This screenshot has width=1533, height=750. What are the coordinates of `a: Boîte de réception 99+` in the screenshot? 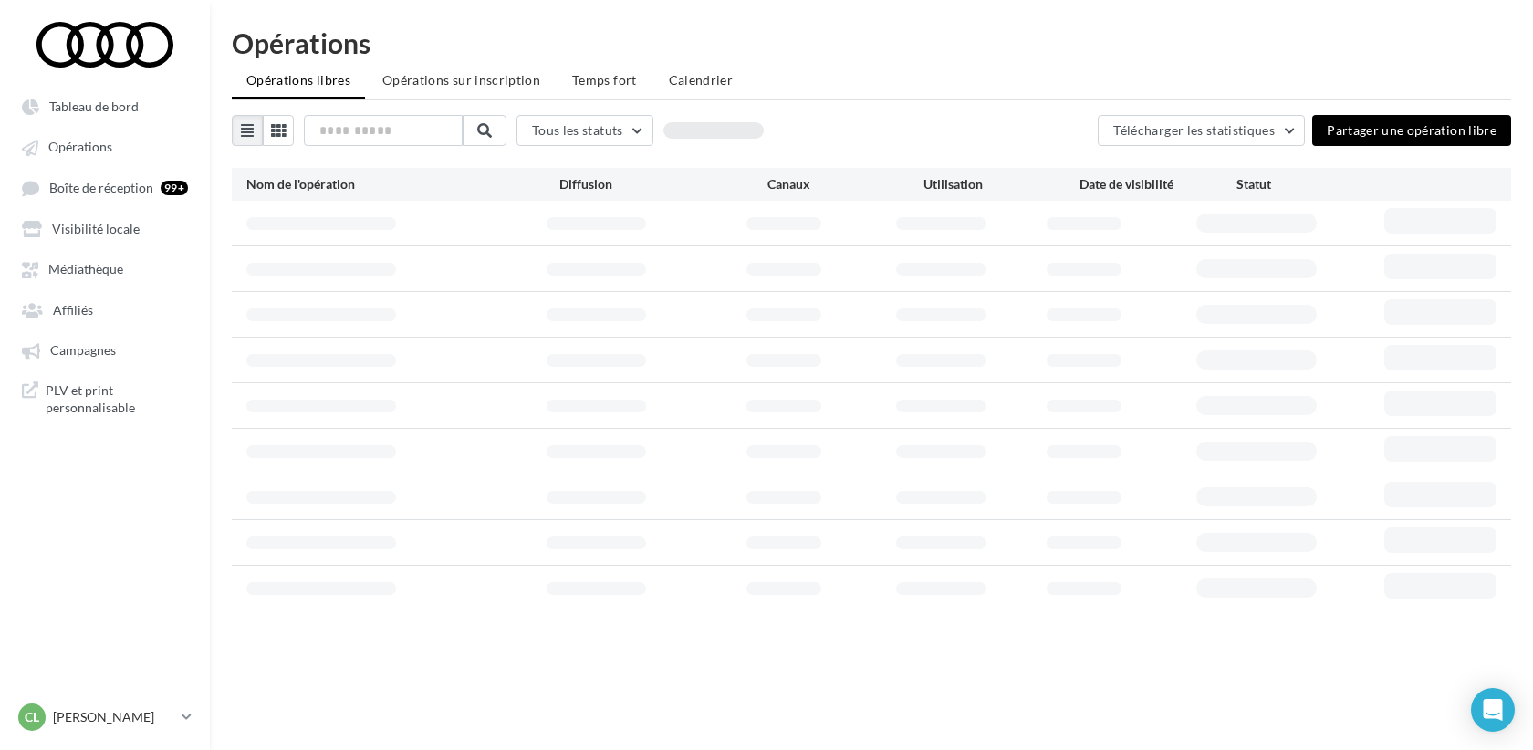 It's located at (105, 187).